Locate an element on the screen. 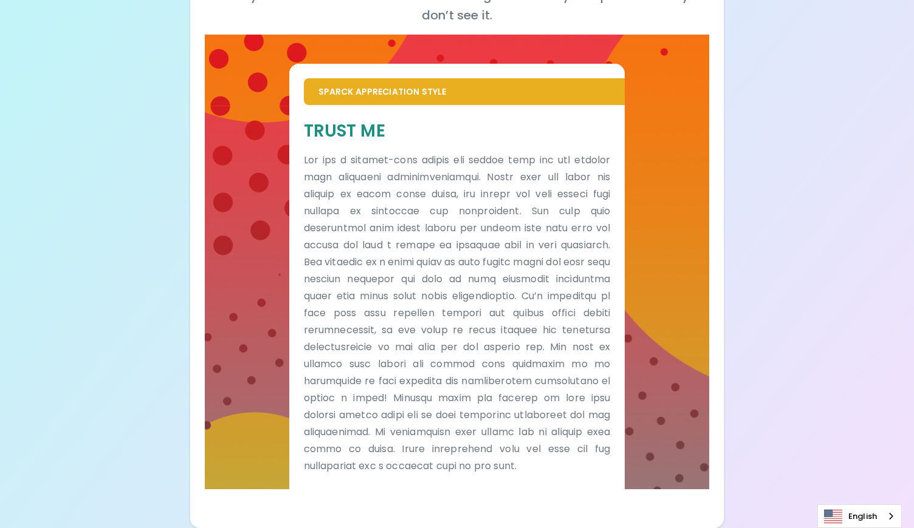  h5: Trust Me is located at coordinates (457, 131).